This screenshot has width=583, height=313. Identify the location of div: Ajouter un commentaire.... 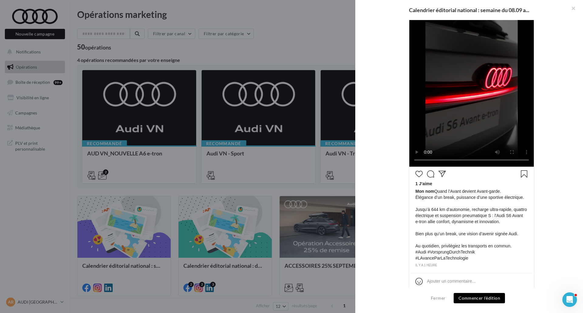
(452, 281).